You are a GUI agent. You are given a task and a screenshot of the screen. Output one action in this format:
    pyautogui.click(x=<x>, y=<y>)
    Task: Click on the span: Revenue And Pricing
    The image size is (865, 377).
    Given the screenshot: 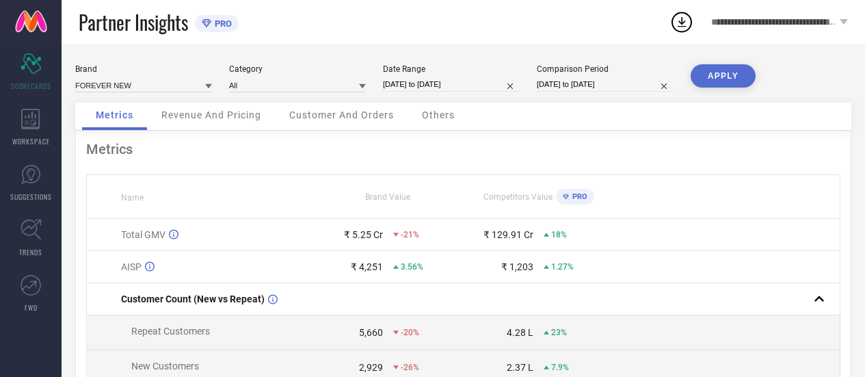 What is the action you would take?
    pyautogui.click(x=211, y=115)
    